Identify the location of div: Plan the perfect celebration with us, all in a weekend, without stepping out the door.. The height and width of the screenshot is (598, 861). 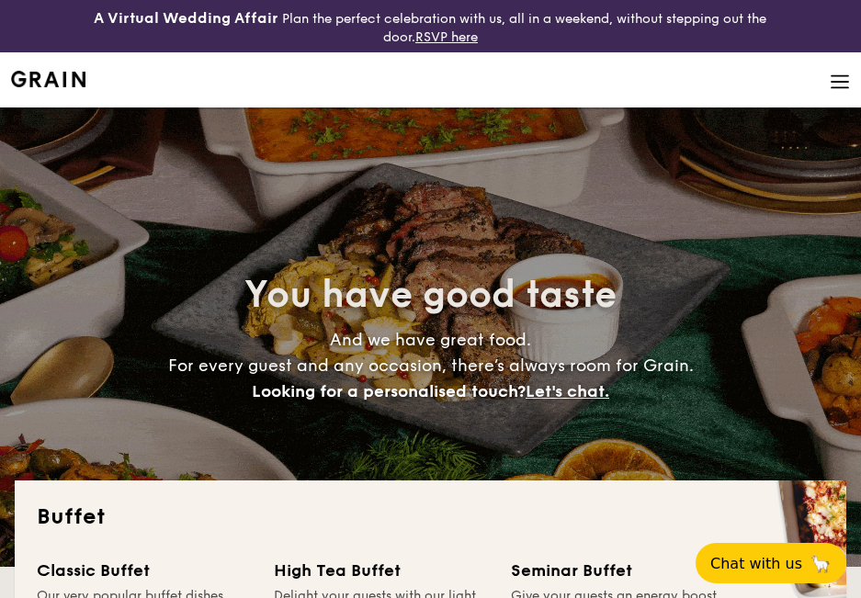
(430, 26).